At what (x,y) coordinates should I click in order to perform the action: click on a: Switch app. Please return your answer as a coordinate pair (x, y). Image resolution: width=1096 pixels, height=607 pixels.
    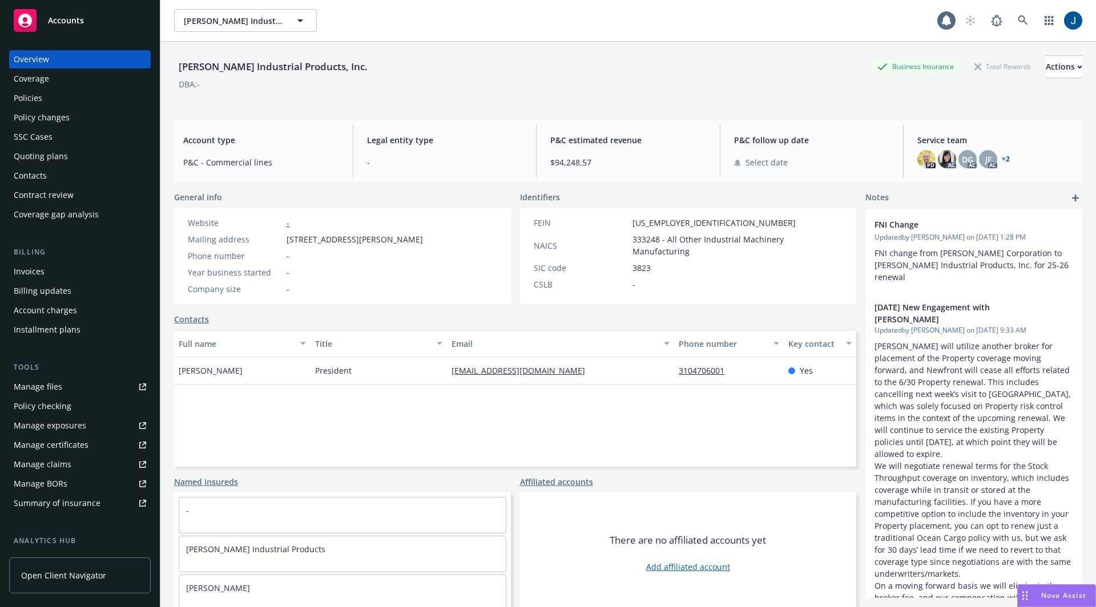
    Looking at the image, I should click on (1049, 21).